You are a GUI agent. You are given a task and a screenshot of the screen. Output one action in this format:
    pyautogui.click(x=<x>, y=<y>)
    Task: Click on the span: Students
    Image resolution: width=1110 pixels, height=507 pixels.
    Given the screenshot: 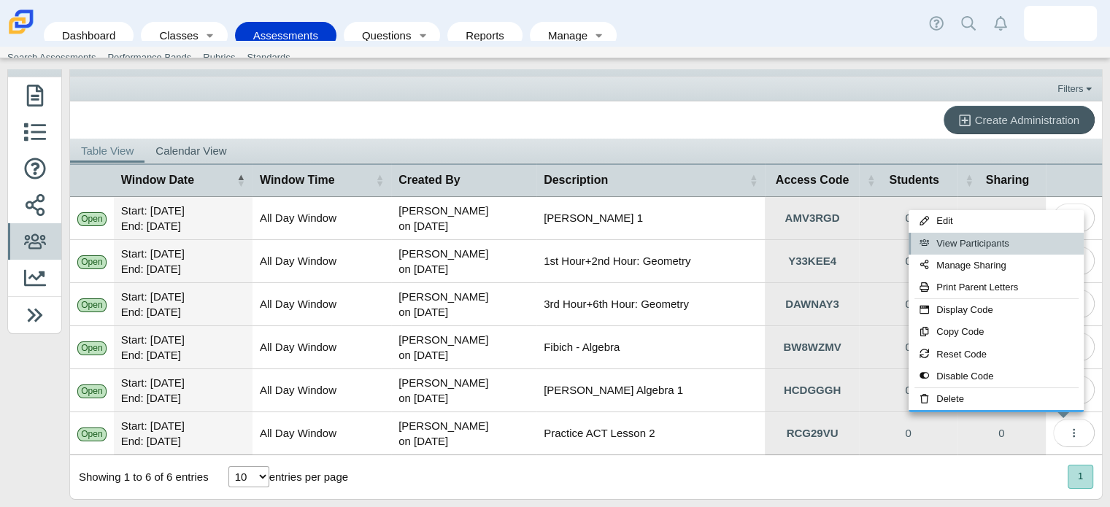 What is the action you would take?
    pyautogui.click(x=913, y=180)
    